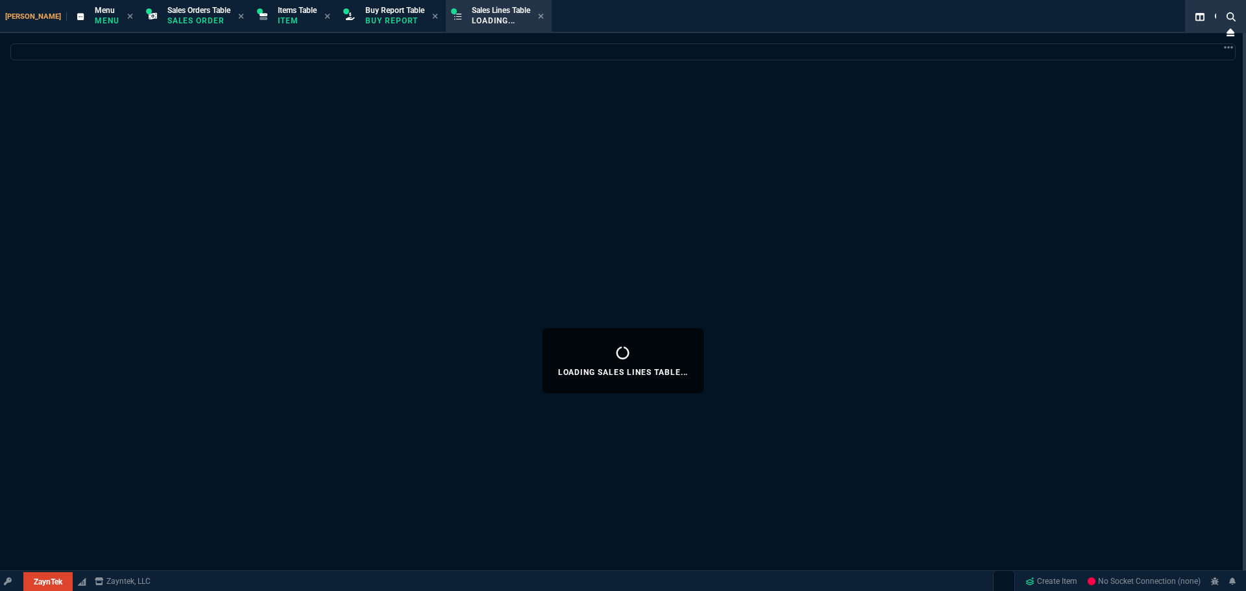 The width and height of the screenshot is (1246, 591). I want to click on span: Sales Orders Table, so click(199, 10).